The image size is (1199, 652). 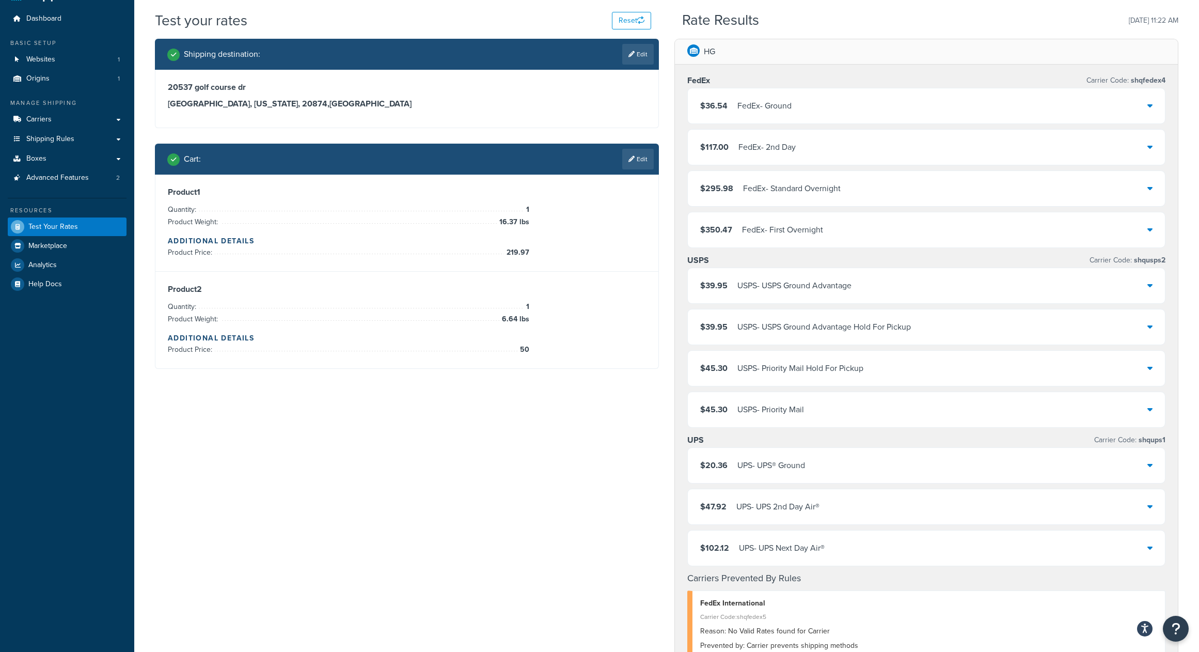 What do you see at coordinates (41, 59) in the screenshot?
I see `span: Websites` at bounding box center [41, 59].